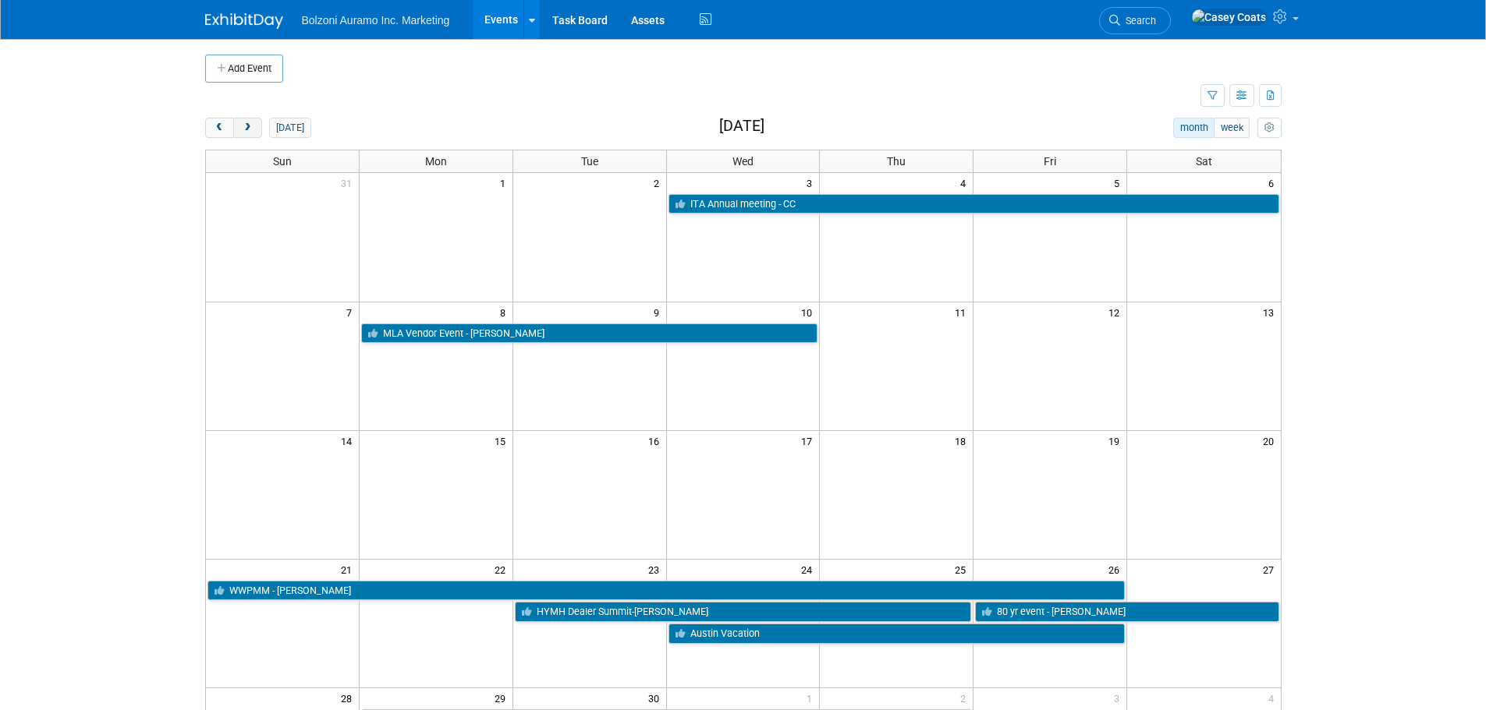  I want to click on span: Mon, so click(436, 161).